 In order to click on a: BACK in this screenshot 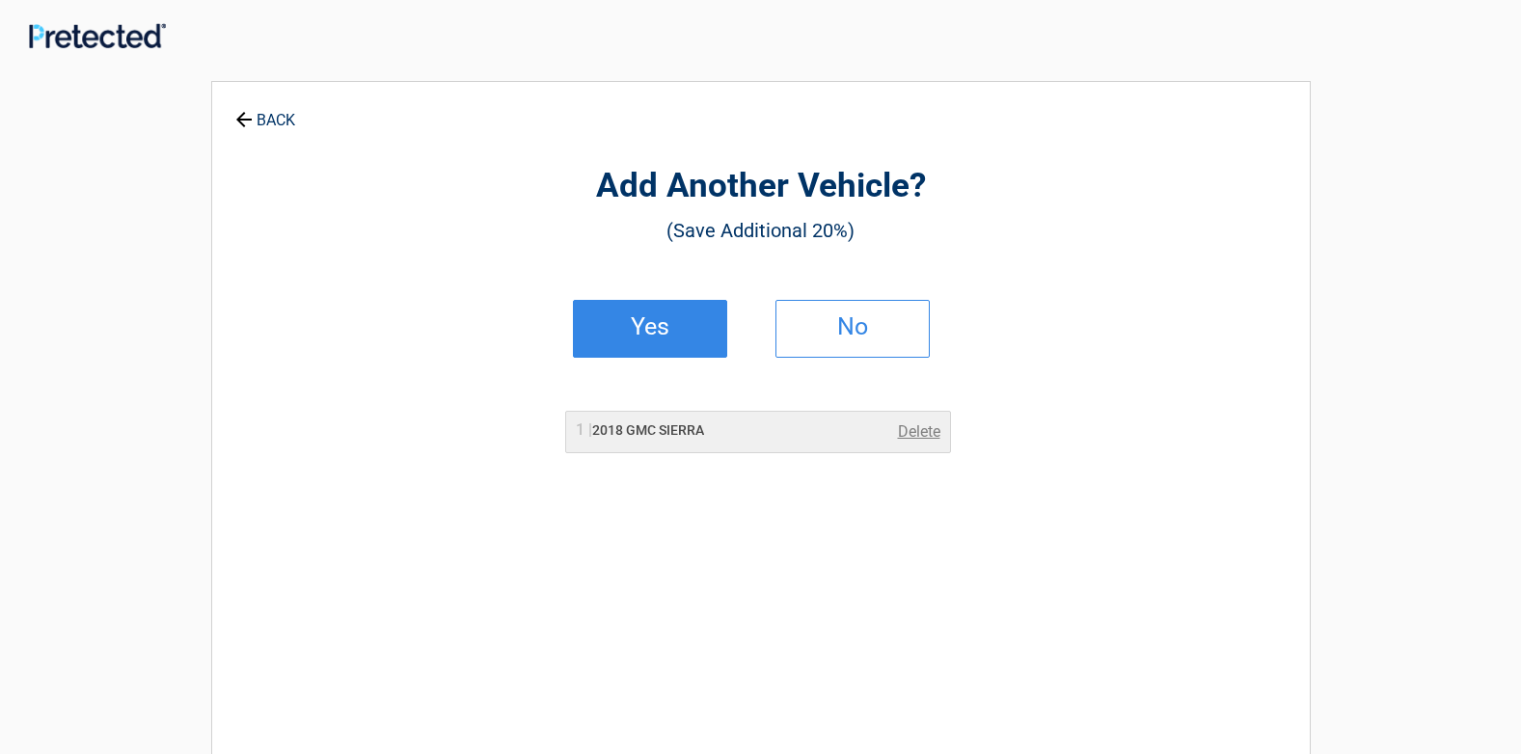, I will do `click(265, 111)`.